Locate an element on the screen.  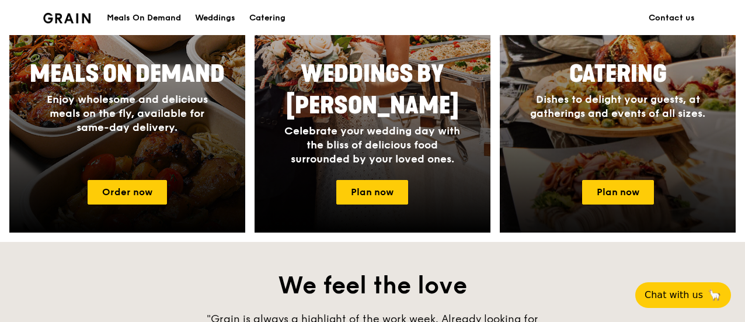
a: Contact us is located at coordinates (671, 18).